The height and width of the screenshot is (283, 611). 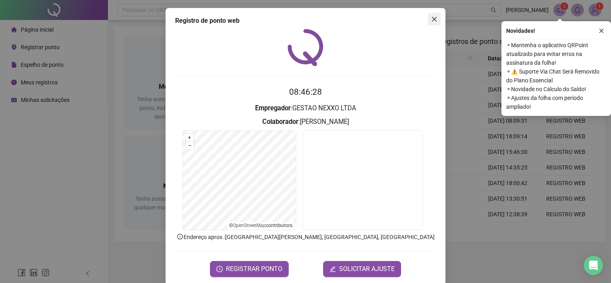 I want to click on span: ⚬ ⚠️ Suporte Via Chat Será Removido do Plano Essencial, so click(x=556, y=76).